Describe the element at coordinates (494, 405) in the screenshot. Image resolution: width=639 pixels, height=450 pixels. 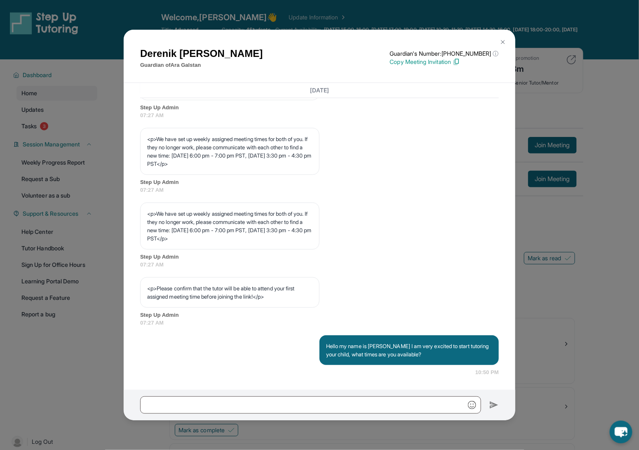
I see `img: Send icon` at that location.